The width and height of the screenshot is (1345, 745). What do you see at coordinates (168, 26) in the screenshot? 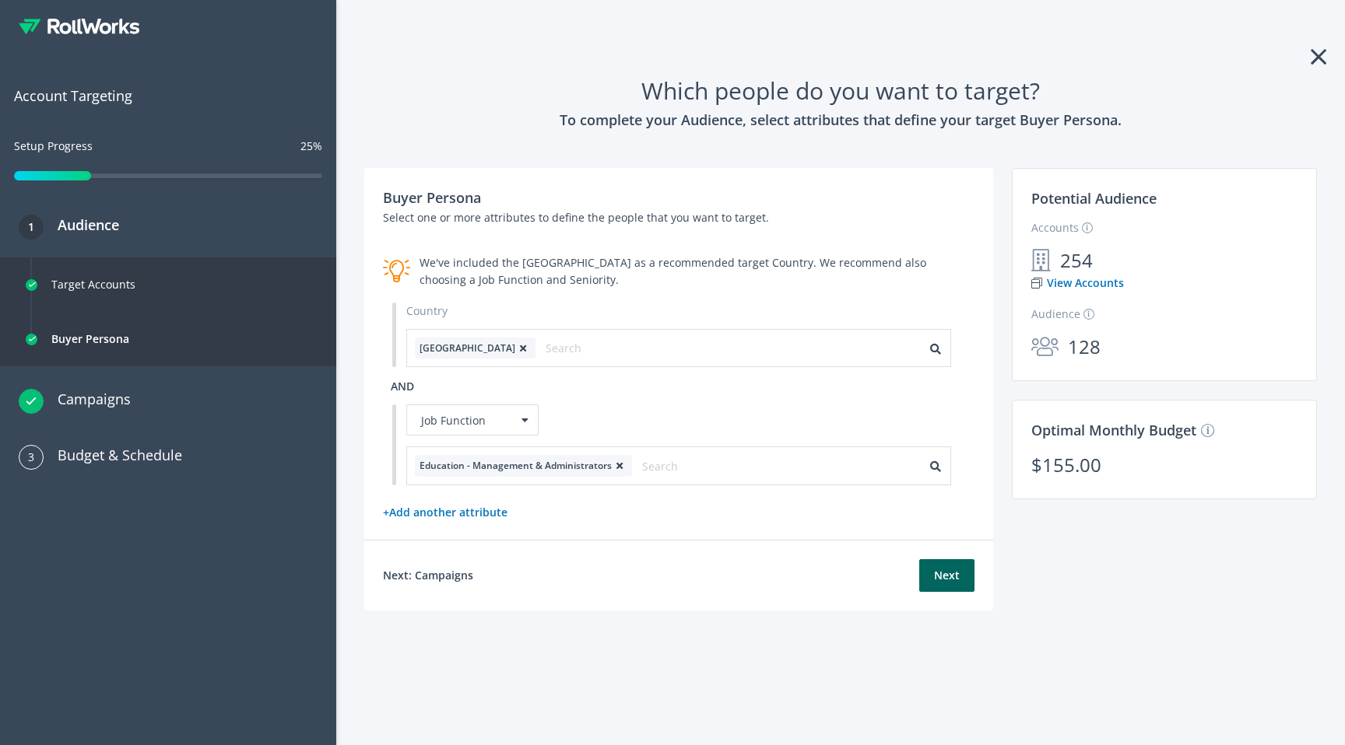
I see `div: RollWorks` at bounding box center [168, 26].